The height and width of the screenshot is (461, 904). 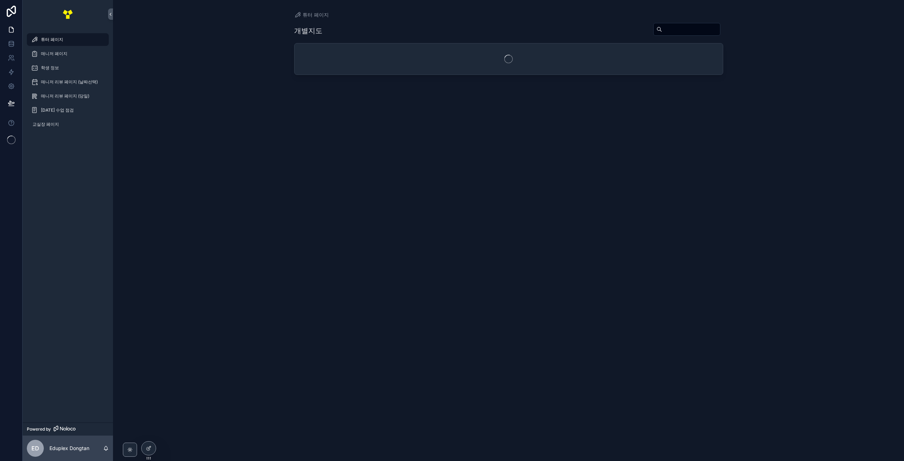 I want to click on a: Powered by, so click(x=68, y=429).